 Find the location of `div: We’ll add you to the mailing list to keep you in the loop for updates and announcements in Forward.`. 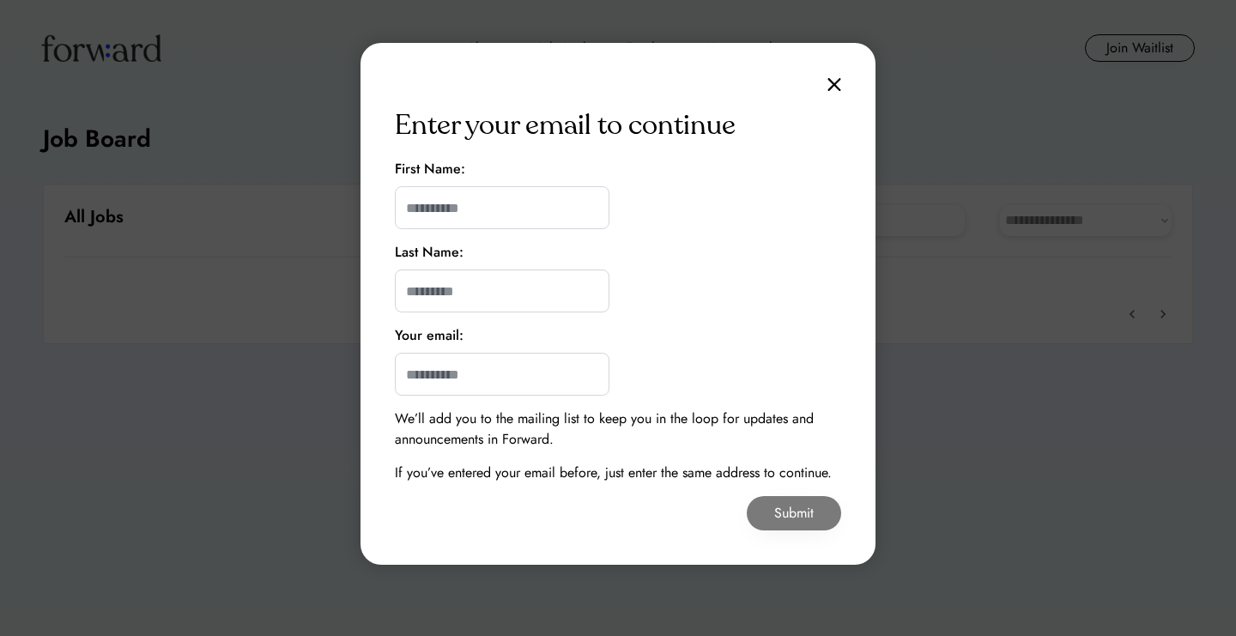

div: We’ll add you to the mailing list to keep you in the loop for updates and announcements in Forward. is located at coordinates (618, 429).